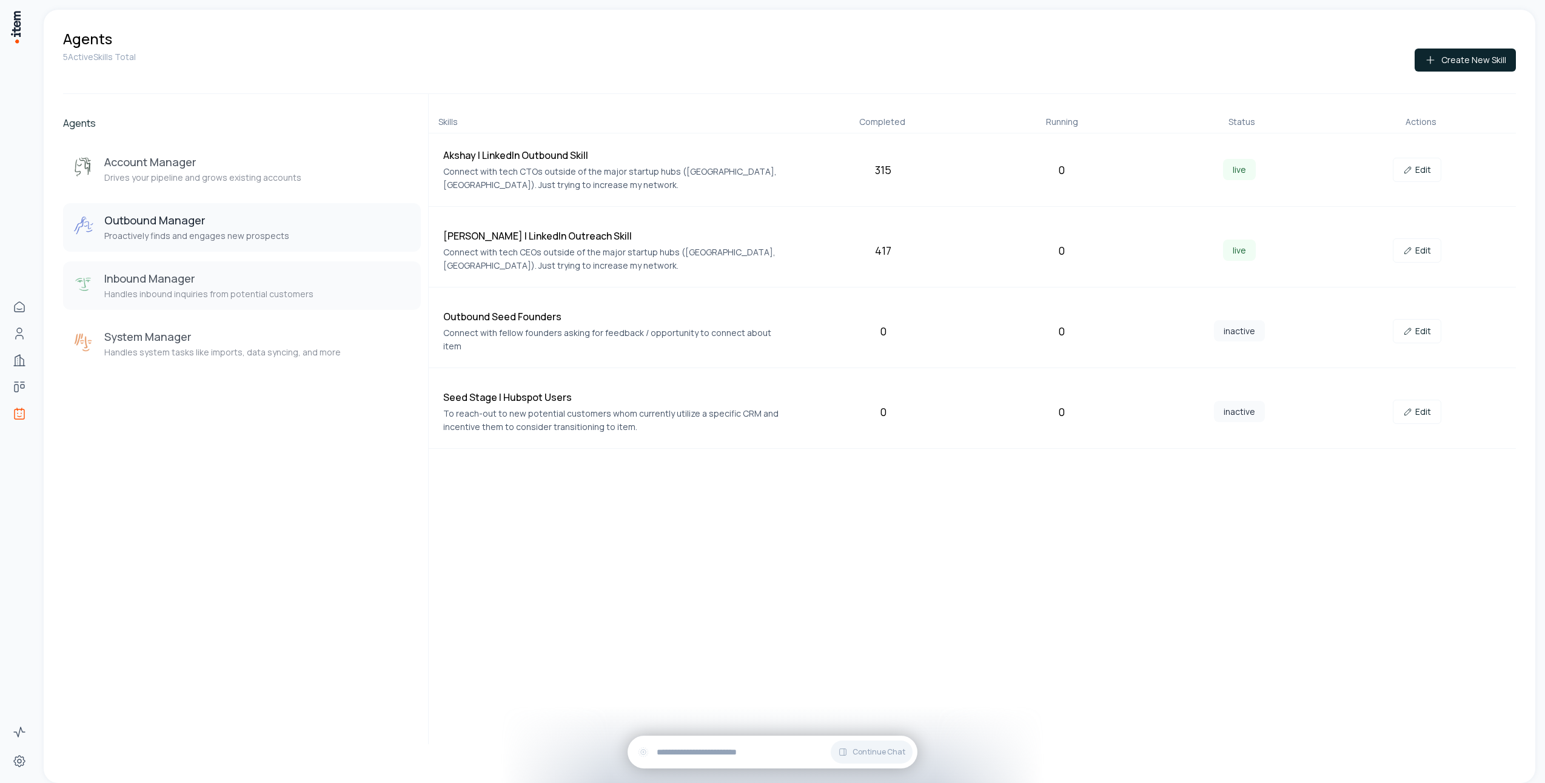 The width and height of the screenshot is (1545, 783). What do you see at coordinates (19, 360) in the screenshot?
I see `a: Companies` at bounding box center [19, 360].